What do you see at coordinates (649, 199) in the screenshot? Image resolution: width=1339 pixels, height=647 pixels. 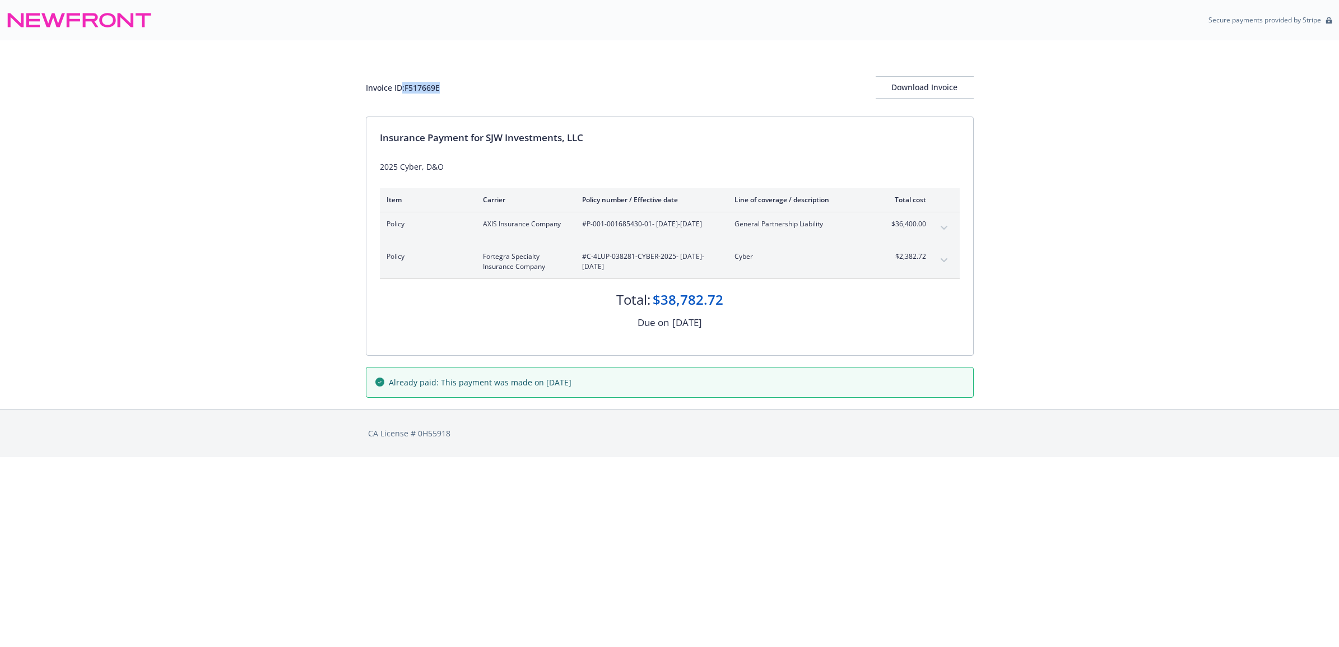 I see `div: Policy number / Effective date` at bounding box center [649, 199].